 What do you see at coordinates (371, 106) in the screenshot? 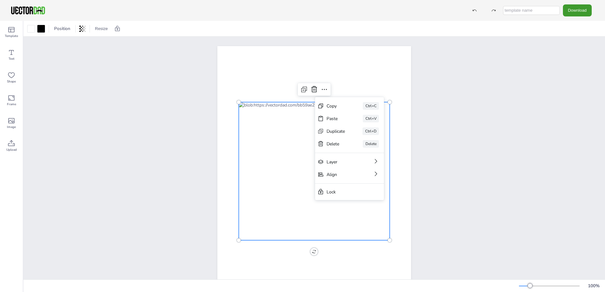
I see `div: Ctrl+C` at bounding box center [371, 106].